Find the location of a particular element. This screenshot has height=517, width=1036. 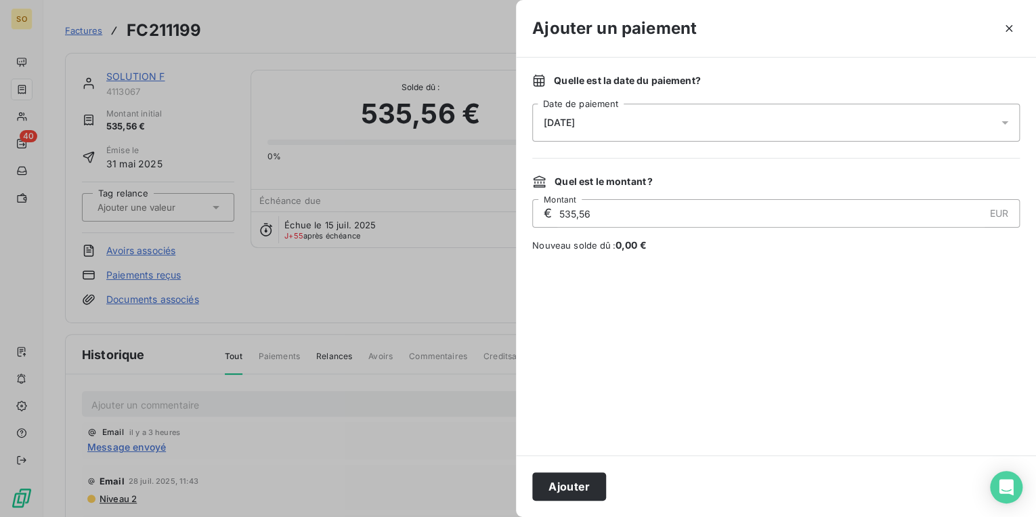

button: Ajouter is located at coordinates (569, 486).